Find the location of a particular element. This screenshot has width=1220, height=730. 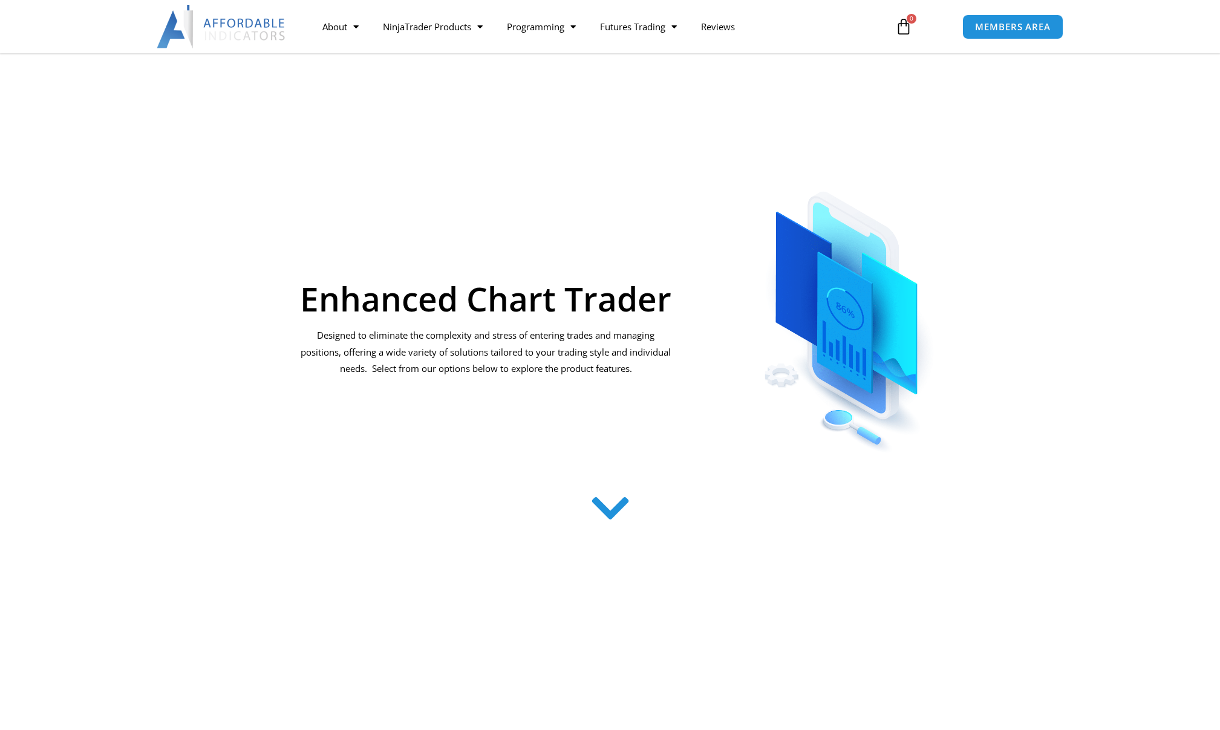

a: Programming is located at coordinates (541, 27).